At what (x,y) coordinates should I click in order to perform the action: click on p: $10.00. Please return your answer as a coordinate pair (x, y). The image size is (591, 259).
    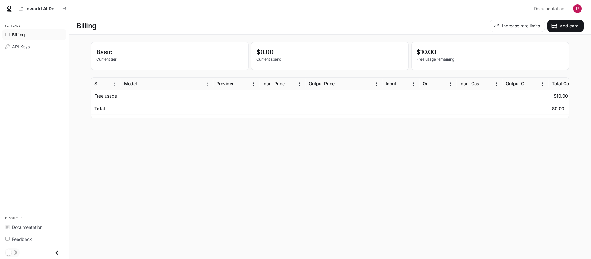
    Looking at the image, I should click on (490, 52).